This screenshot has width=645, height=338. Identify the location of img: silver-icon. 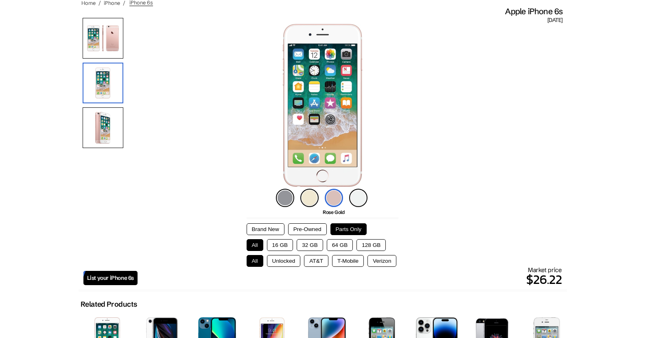
(358, 198).